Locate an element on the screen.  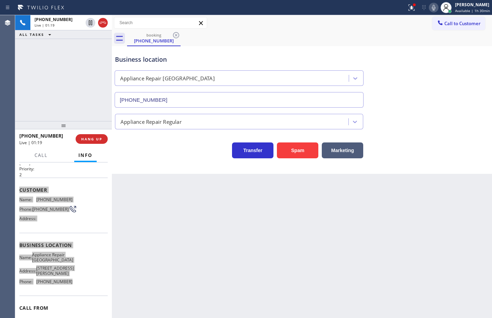
input: Phone Number is located at coordinates (239, 100).